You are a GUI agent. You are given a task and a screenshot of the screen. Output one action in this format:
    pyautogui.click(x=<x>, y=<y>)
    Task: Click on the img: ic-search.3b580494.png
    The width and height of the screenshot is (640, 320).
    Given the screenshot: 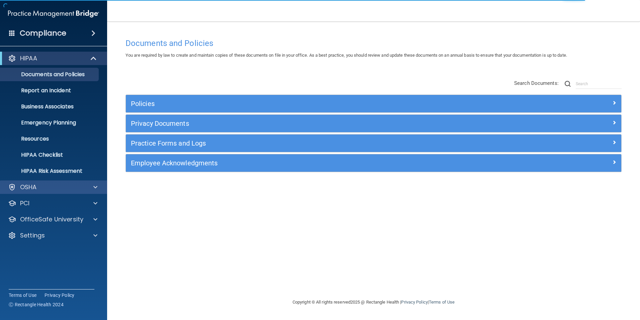 What is the action you would take?
    pyautogui.click(x=568, y=84)
    